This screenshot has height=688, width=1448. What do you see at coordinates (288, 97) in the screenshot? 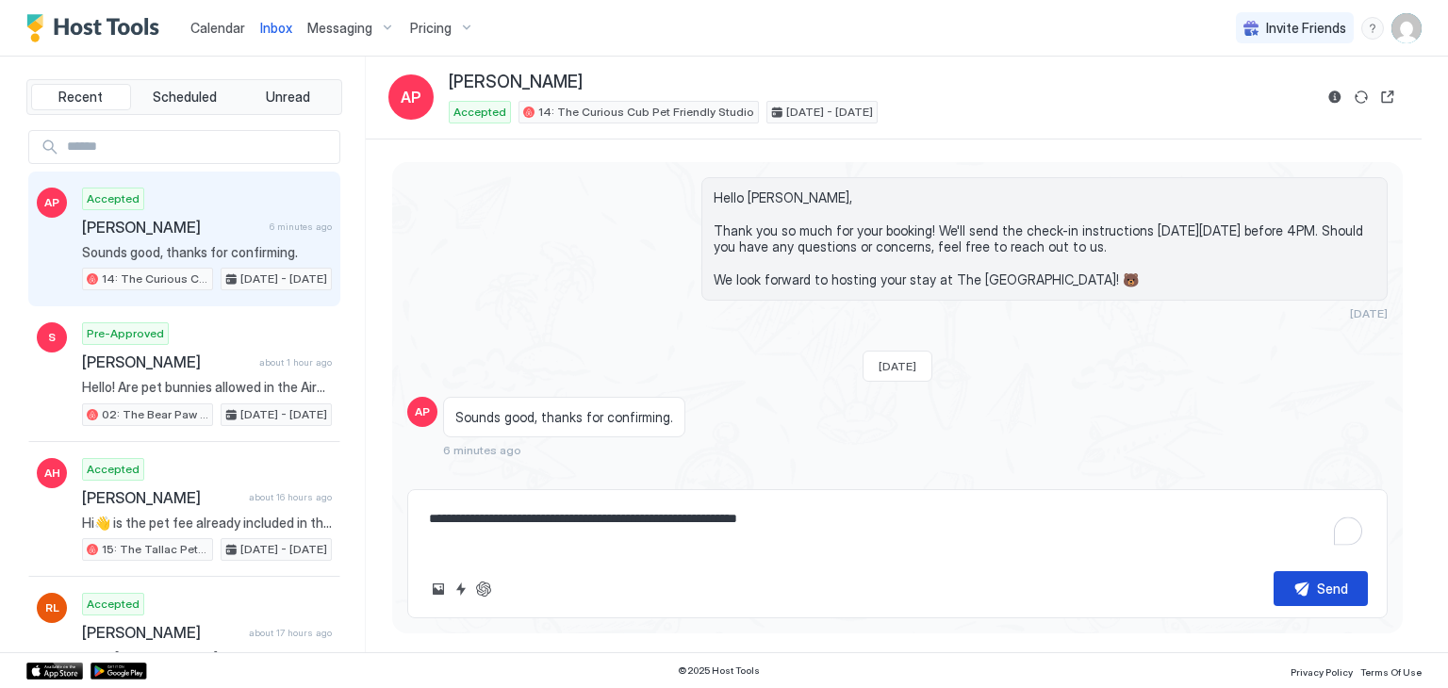
I see `span: Unread` at bounding box center [288, 97].